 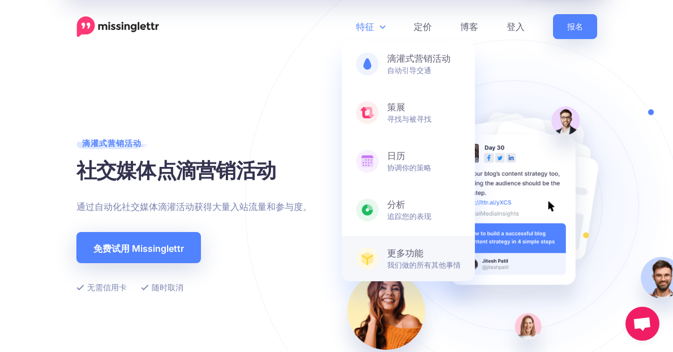 What do you see at coordinates (469, 27) in the screenshot?
I see `a: 博客` at bounding box center [469, 27].